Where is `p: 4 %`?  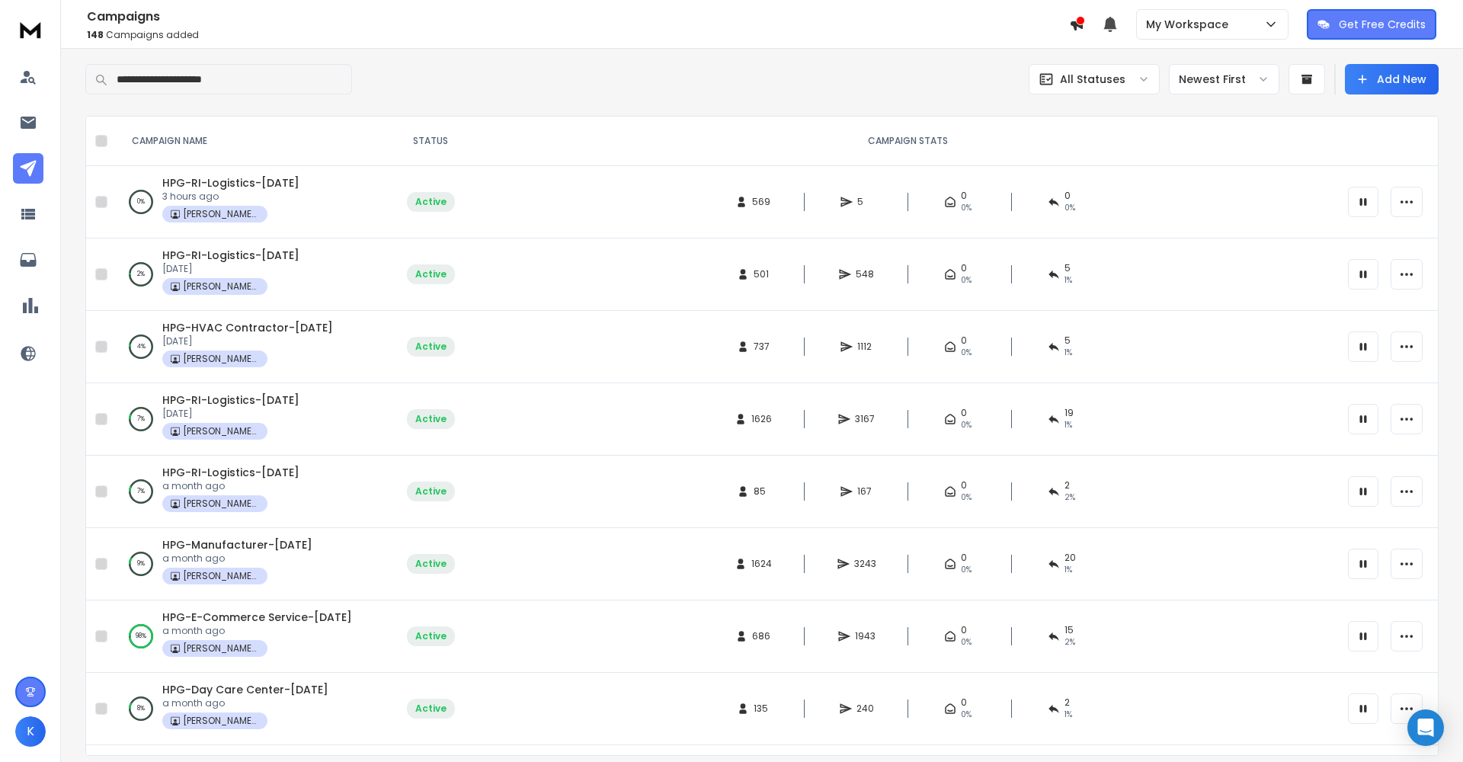
p: 4 % is located at coordinates (141, 347).